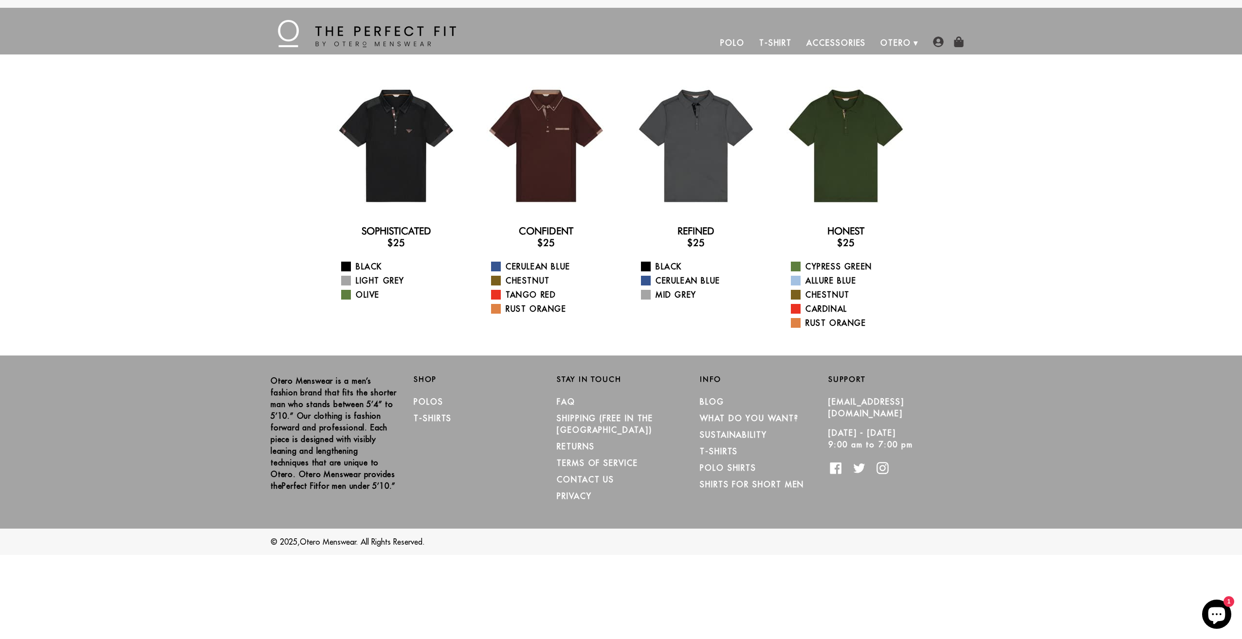 This screenshot has width=1242, height=639. I want to click on a: Shirts for Short Men, so click(752, 485).